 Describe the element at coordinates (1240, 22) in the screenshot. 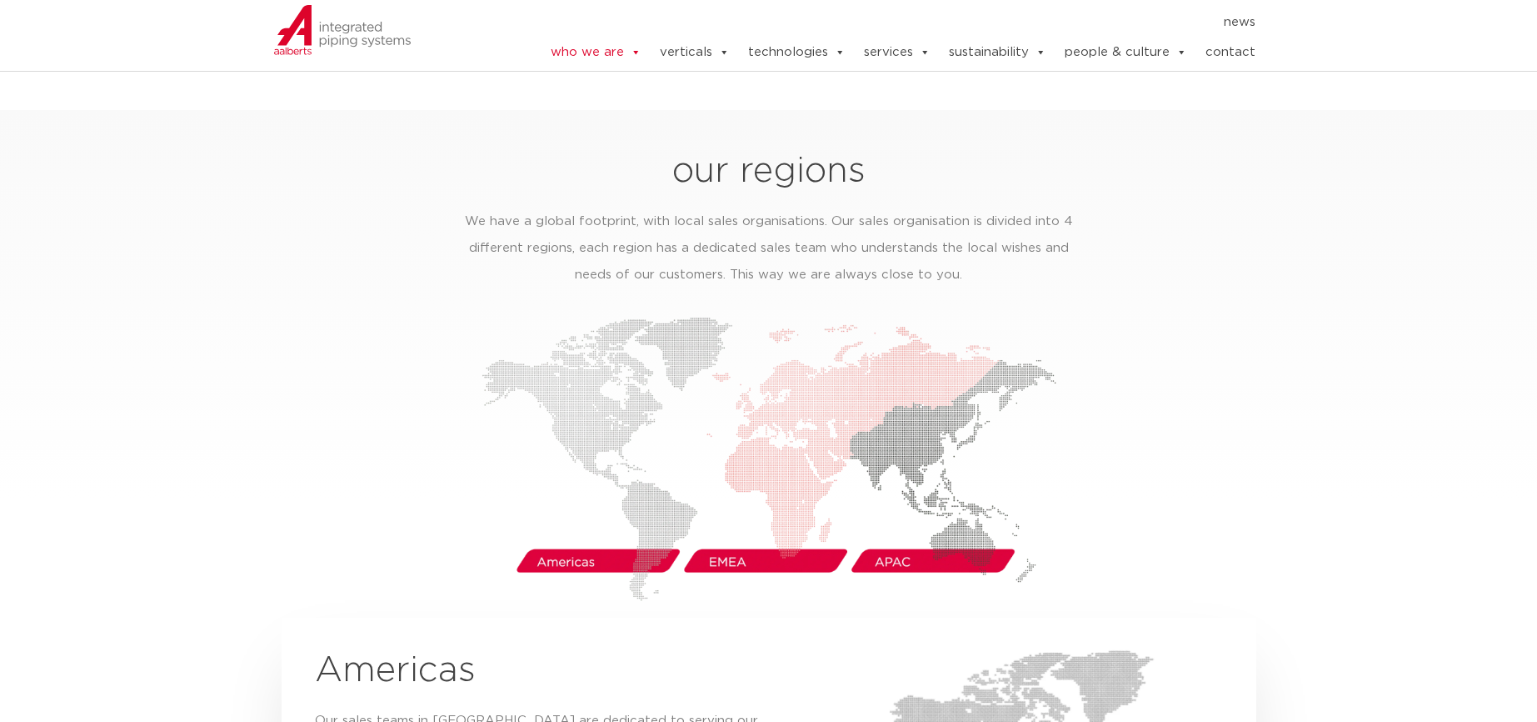

I see `a: news` at that location.